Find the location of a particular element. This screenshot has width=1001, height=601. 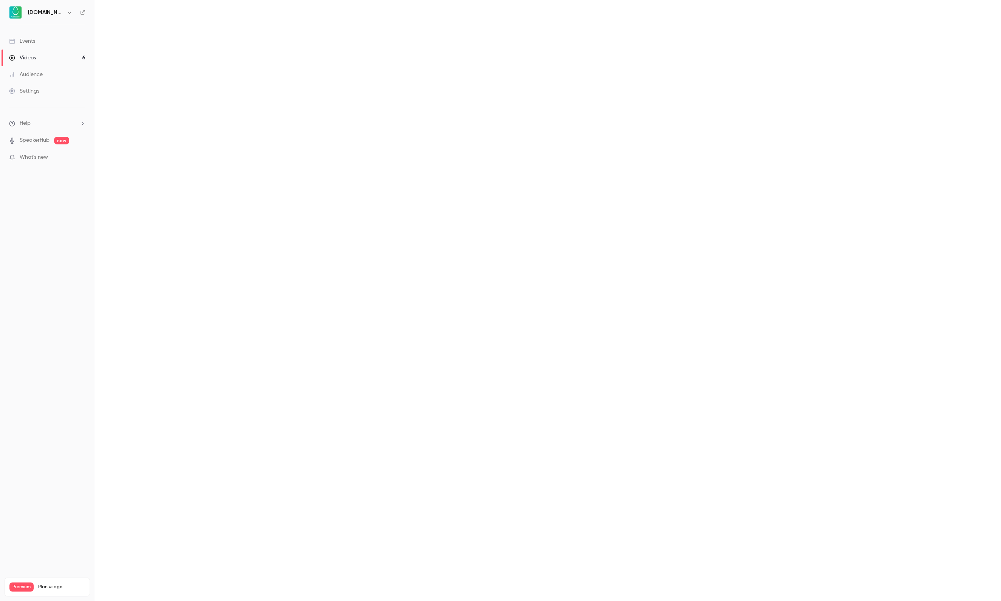

span: Help is located at coordinates (25, 123).